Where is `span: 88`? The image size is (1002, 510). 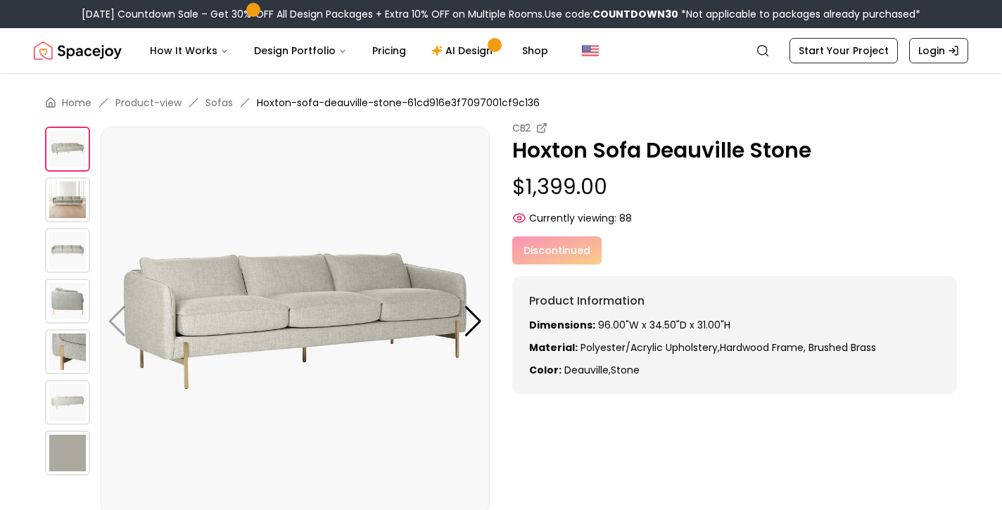 span: 88 is located at coordinates (625, 218).